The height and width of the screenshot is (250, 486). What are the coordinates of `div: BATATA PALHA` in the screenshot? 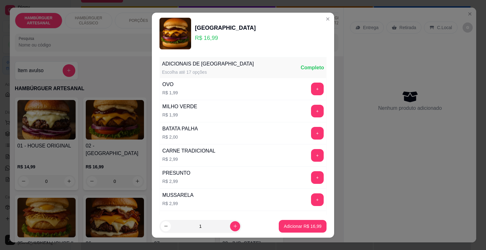 It's located at (180, 129).